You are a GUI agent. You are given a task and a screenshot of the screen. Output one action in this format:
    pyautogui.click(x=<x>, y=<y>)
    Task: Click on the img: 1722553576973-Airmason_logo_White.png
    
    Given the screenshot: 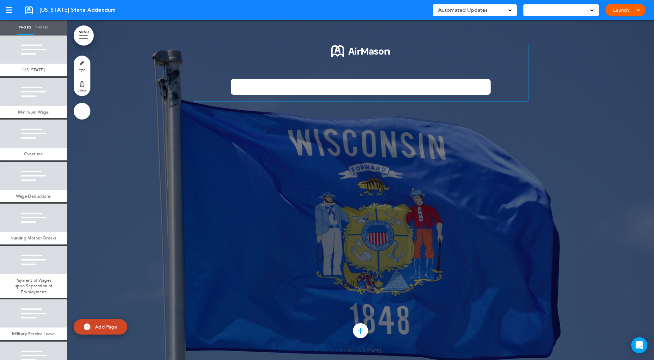 What is the action you would take?
    pyautogui.click(x=361, y=51)
    